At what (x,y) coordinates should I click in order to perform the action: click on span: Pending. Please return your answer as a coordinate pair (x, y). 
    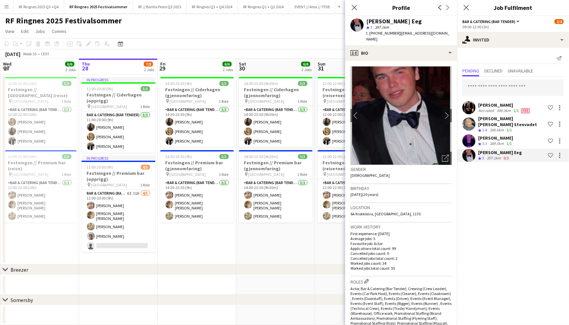
    Looking at the image, I should click on (471, 71).